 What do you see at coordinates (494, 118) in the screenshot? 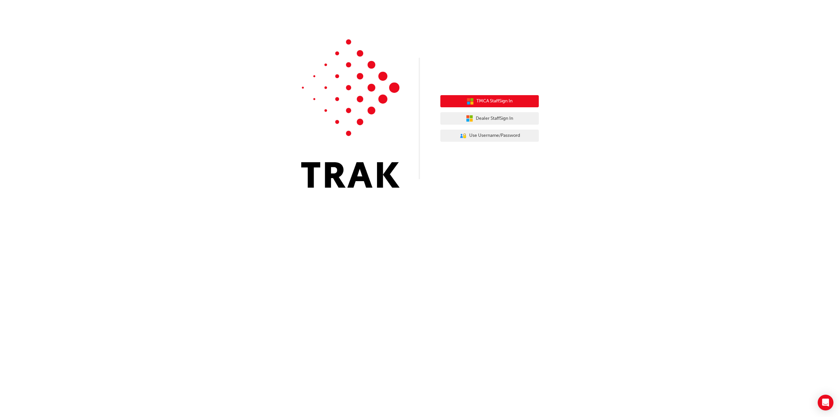
I see `span: Dealer Staff Sign In` at bounding box center [494, 118].